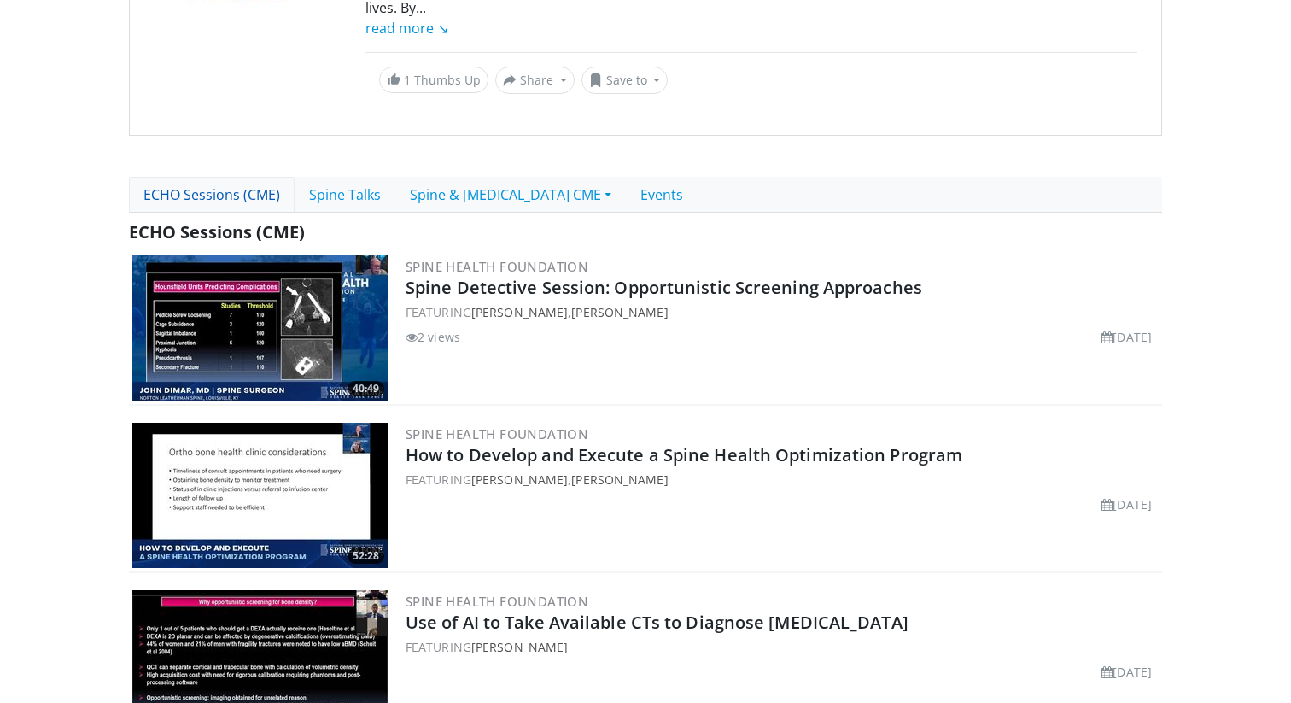 This screenshot has height=703, width=1291. Describe the element at coordinates (407, 79) in the screenshot. I see `span: 1` at that location.